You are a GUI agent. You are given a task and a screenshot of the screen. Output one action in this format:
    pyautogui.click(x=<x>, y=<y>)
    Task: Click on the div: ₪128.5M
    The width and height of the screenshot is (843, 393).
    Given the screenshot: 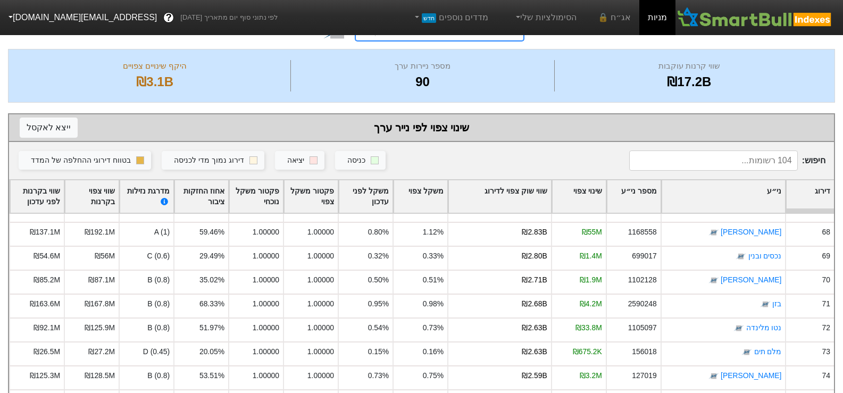 What is the action you would take?
    pyautogui.click(x=99, y=375)
    